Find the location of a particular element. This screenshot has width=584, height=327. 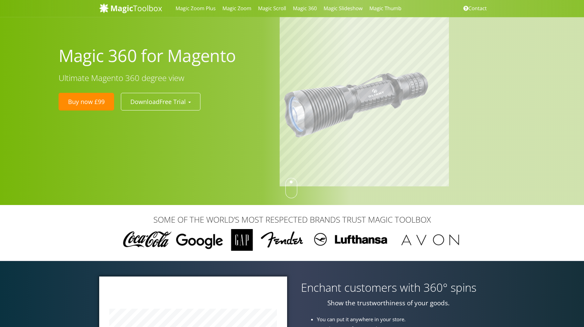

img: MagicToolbox.com - Image tools for your website is located at coordinates (131, 8).